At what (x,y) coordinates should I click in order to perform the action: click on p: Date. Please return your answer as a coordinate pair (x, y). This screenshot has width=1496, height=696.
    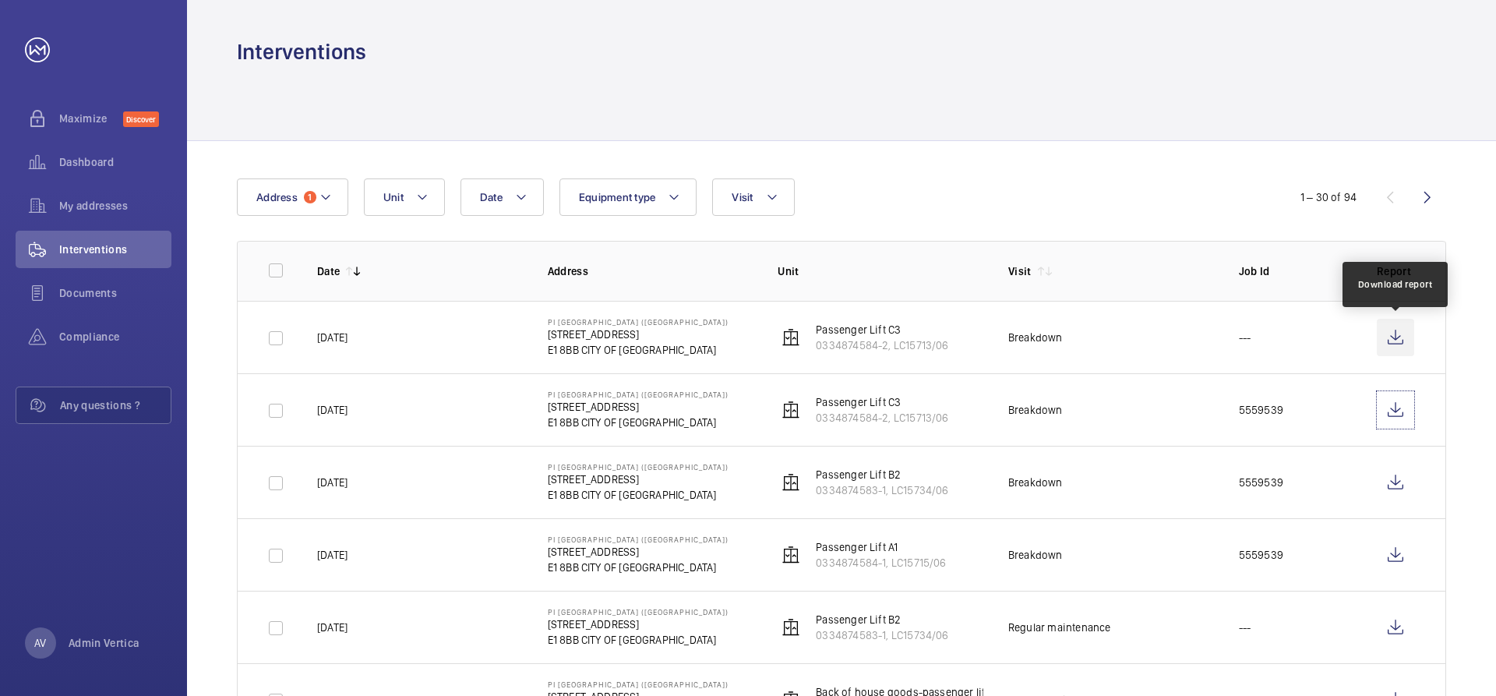
    Looking at the image, I should click on (328, 271).